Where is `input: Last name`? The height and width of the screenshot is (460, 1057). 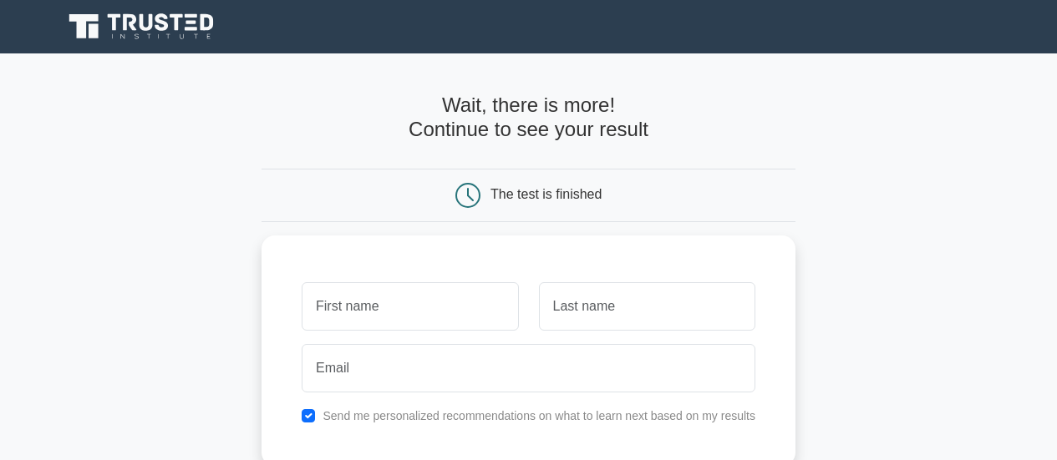 input: Last name is located at coordinates (647, 307).